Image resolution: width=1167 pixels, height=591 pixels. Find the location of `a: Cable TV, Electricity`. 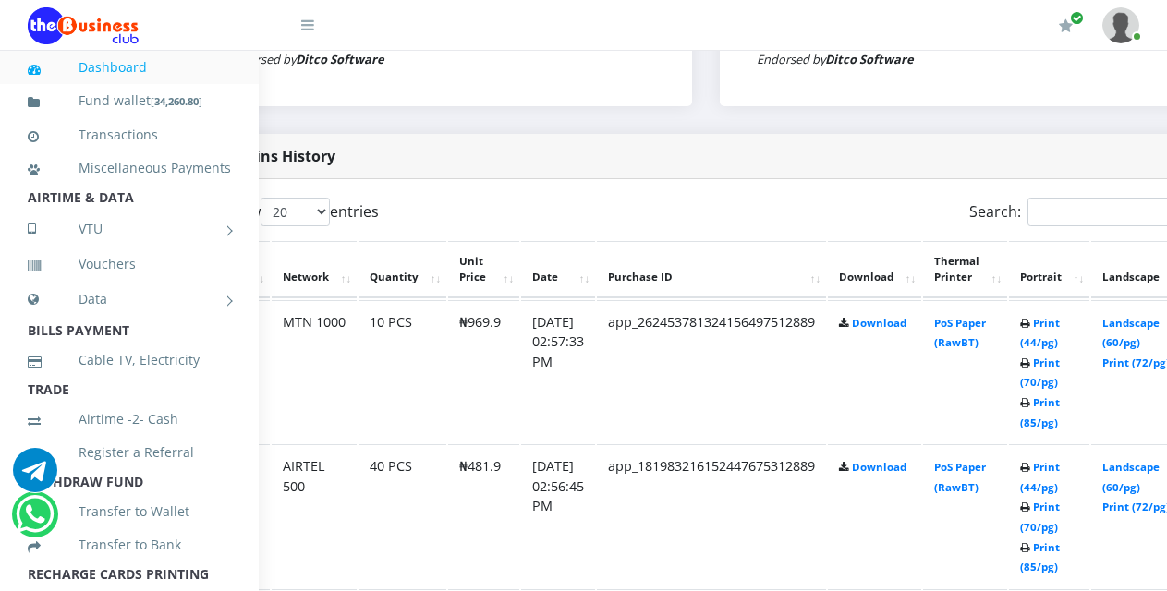

a: Cable TV, Electricity is located at coordinates (129, 360).